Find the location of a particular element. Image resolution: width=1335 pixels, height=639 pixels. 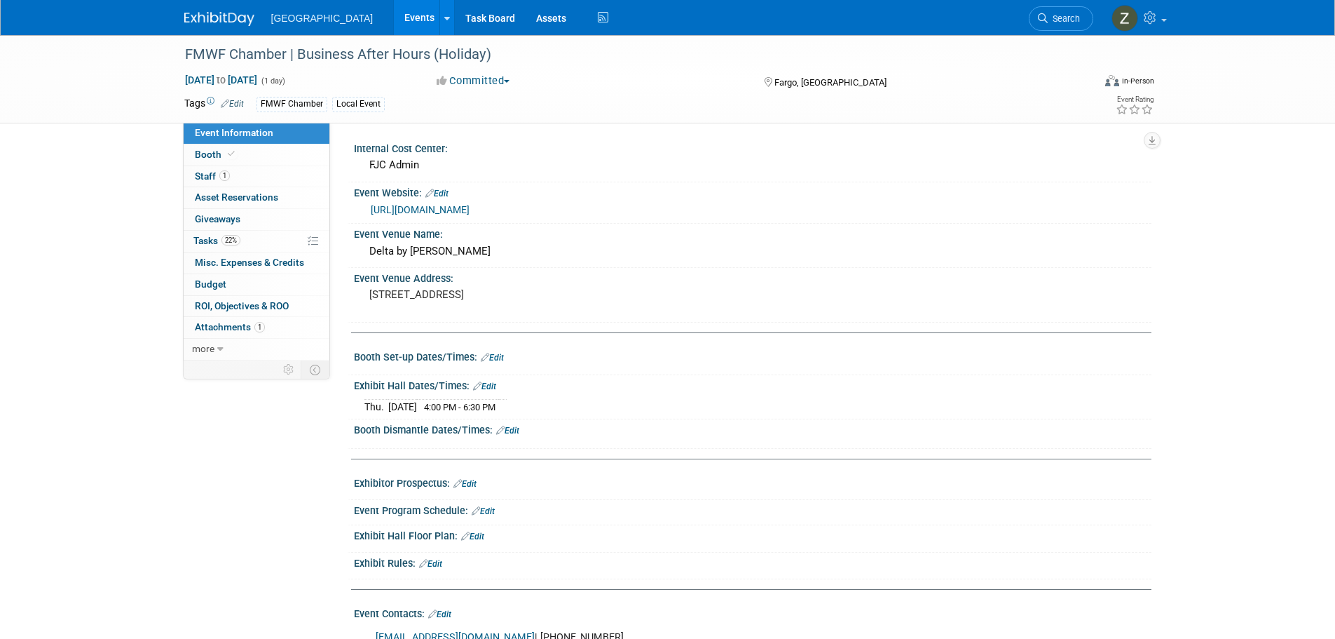

a: Booth is located at coordinates (257, 155).